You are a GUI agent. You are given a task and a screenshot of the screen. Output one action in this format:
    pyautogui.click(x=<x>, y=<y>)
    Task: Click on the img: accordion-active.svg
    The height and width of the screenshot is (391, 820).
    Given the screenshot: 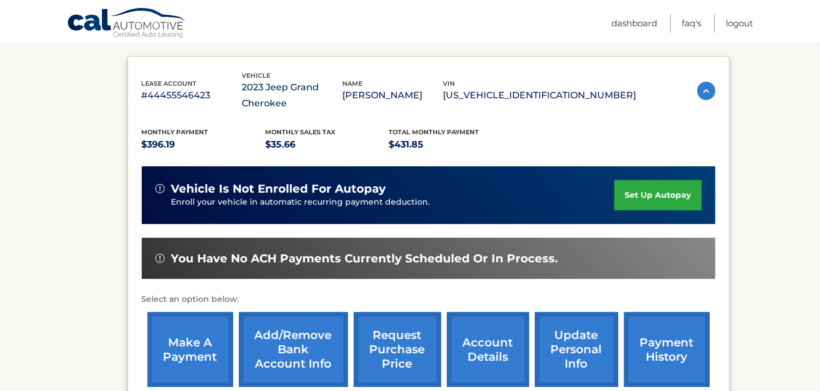 What is the action you would take?
    pyautogui.click(x=707, y=91)
    